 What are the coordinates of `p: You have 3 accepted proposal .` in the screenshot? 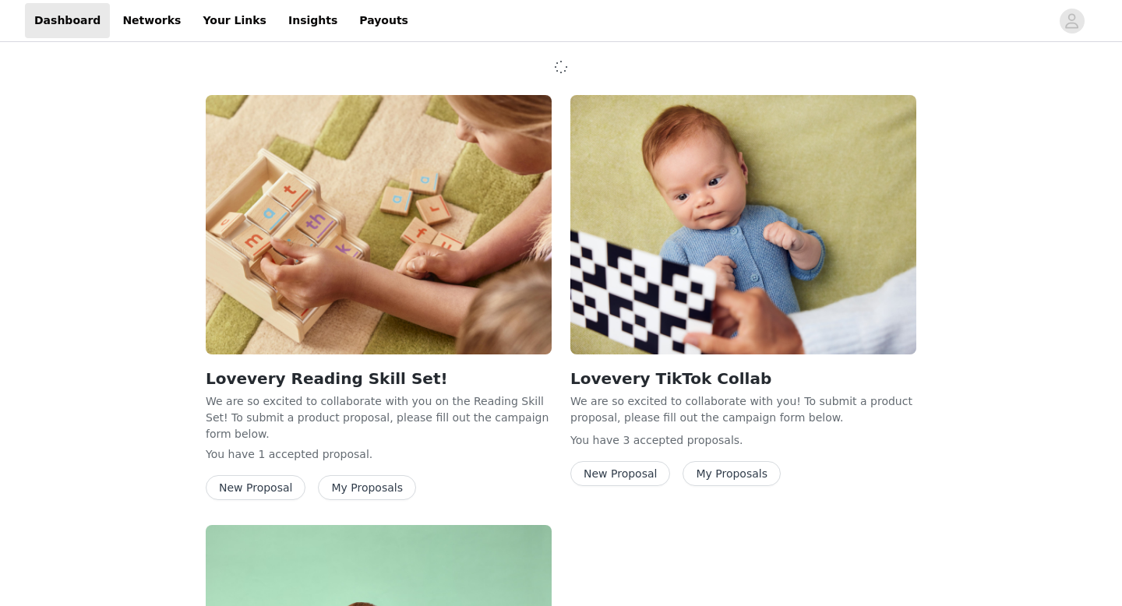 It's located at (743, 440).